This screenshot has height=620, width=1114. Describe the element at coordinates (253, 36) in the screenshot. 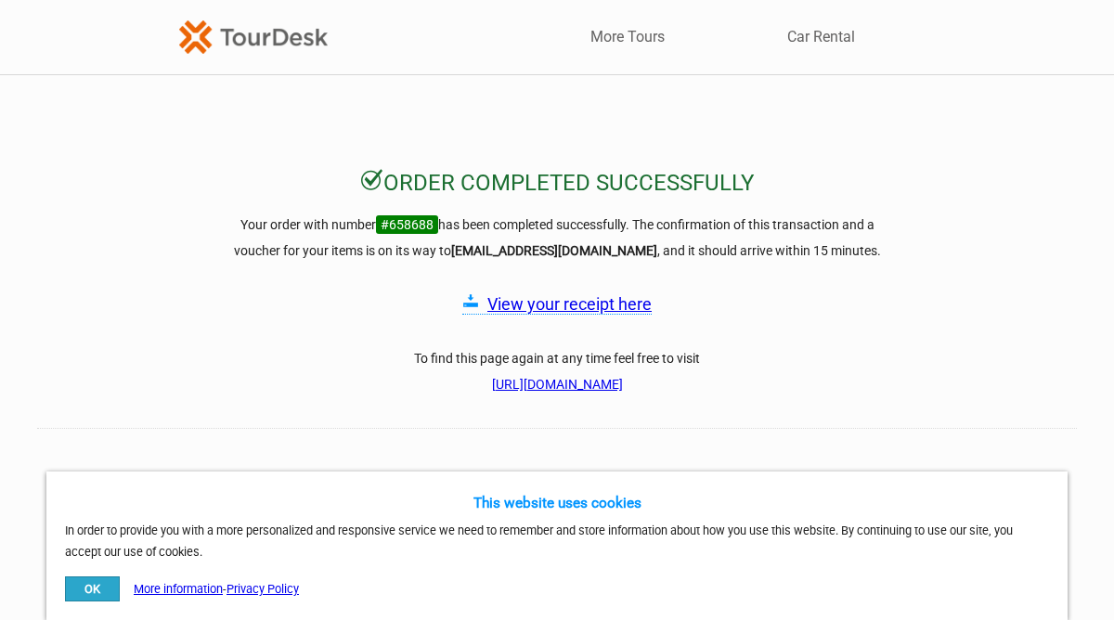

I see `img: TourDesk-logo-td-orange-v1.png` at that location.